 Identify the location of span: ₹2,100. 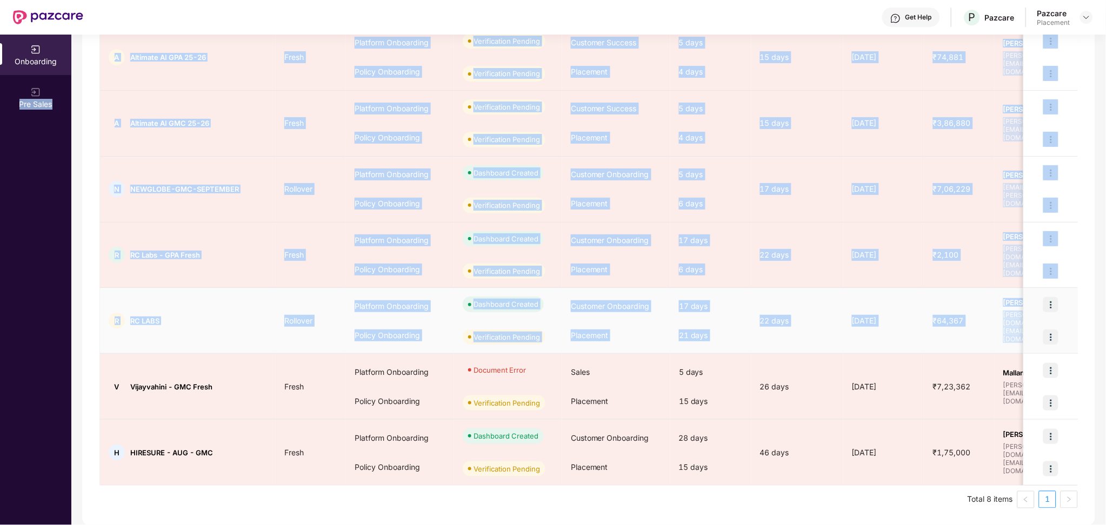
(946, 255).